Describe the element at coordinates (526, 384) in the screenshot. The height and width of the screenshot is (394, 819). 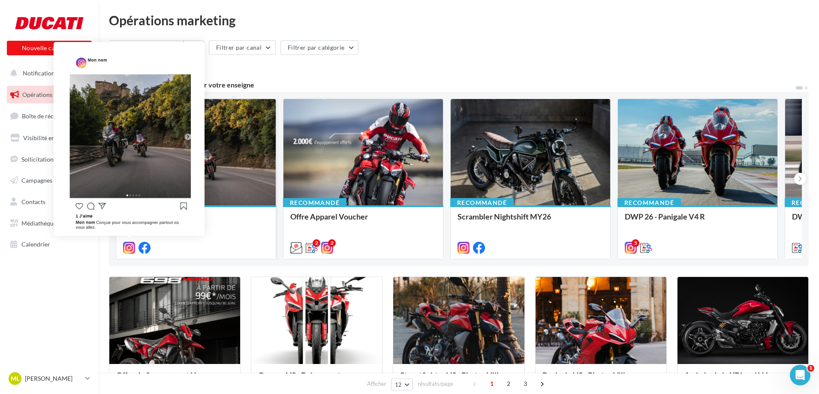
I see `span: 3` at that location.